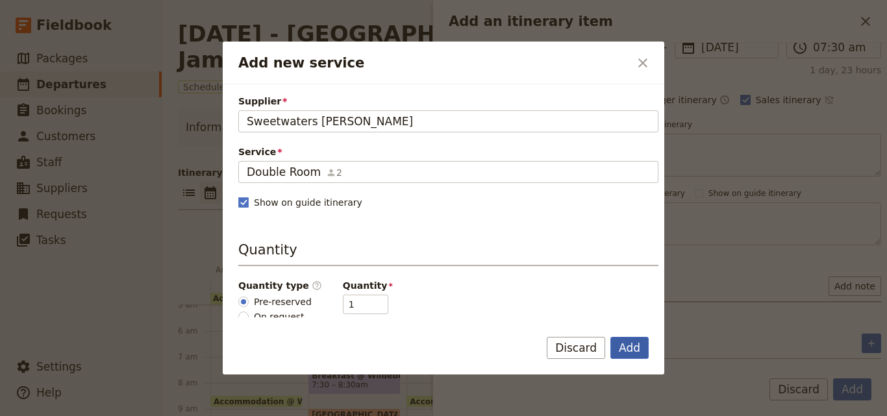 The width and height of the screenshot is (887, 416). Describe the element at coordinates (365, 286) in the screenshot. I see `span: Quantity` at that location.